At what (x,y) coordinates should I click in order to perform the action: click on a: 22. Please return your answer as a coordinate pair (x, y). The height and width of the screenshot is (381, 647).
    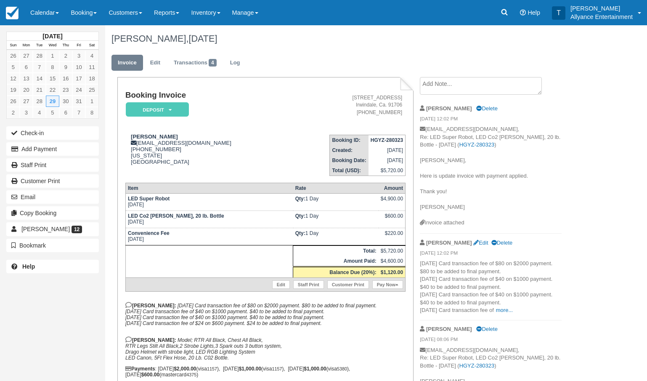
    Looking at the image, I should click on (52, 90).